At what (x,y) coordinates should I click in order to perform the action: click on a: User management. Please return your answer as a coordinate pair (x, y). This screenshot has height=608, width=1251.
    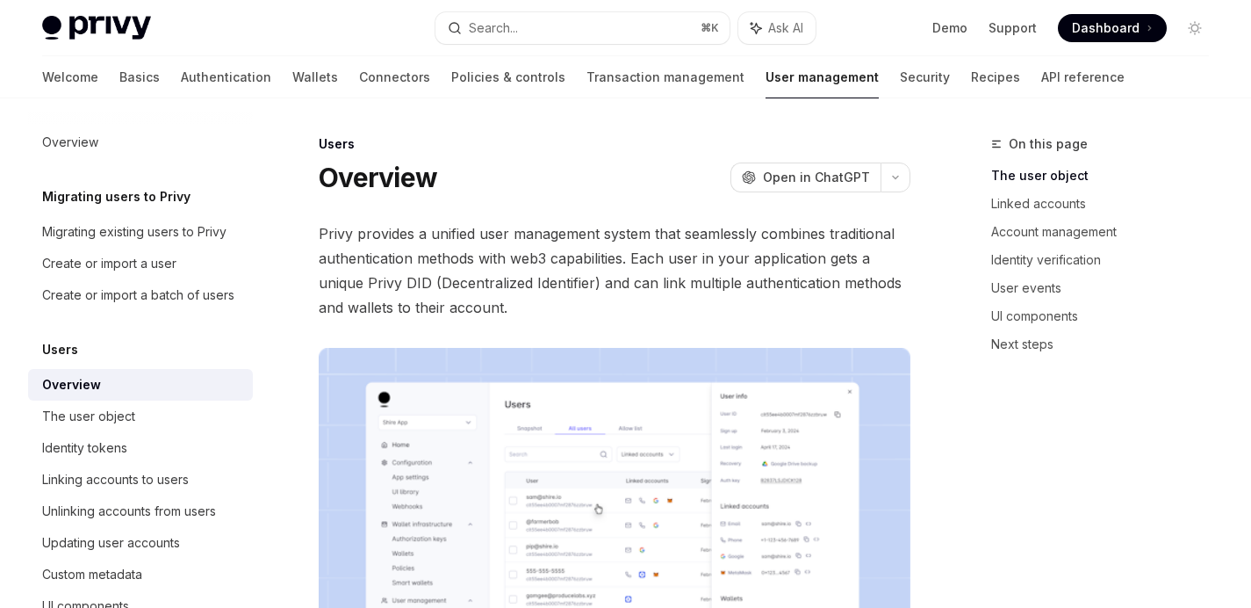
    Looking at the image, I should click on (822, 77).